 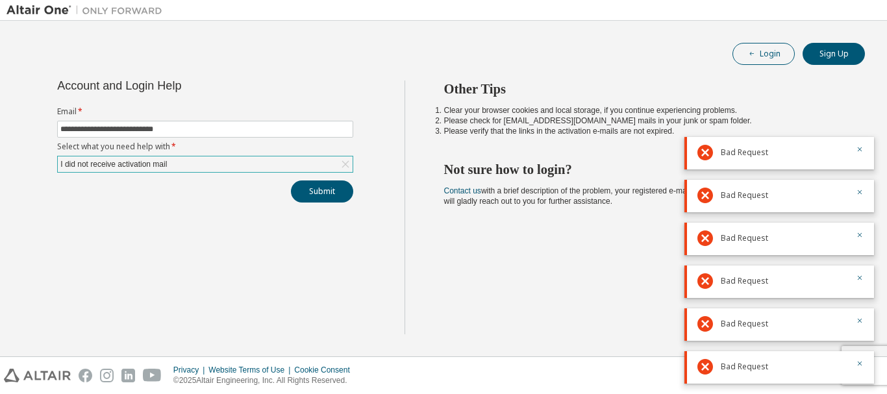 I want to click on li: Clear your browser cookies and local storage, if you continue experiencing problems., so click(x=643, y=110).